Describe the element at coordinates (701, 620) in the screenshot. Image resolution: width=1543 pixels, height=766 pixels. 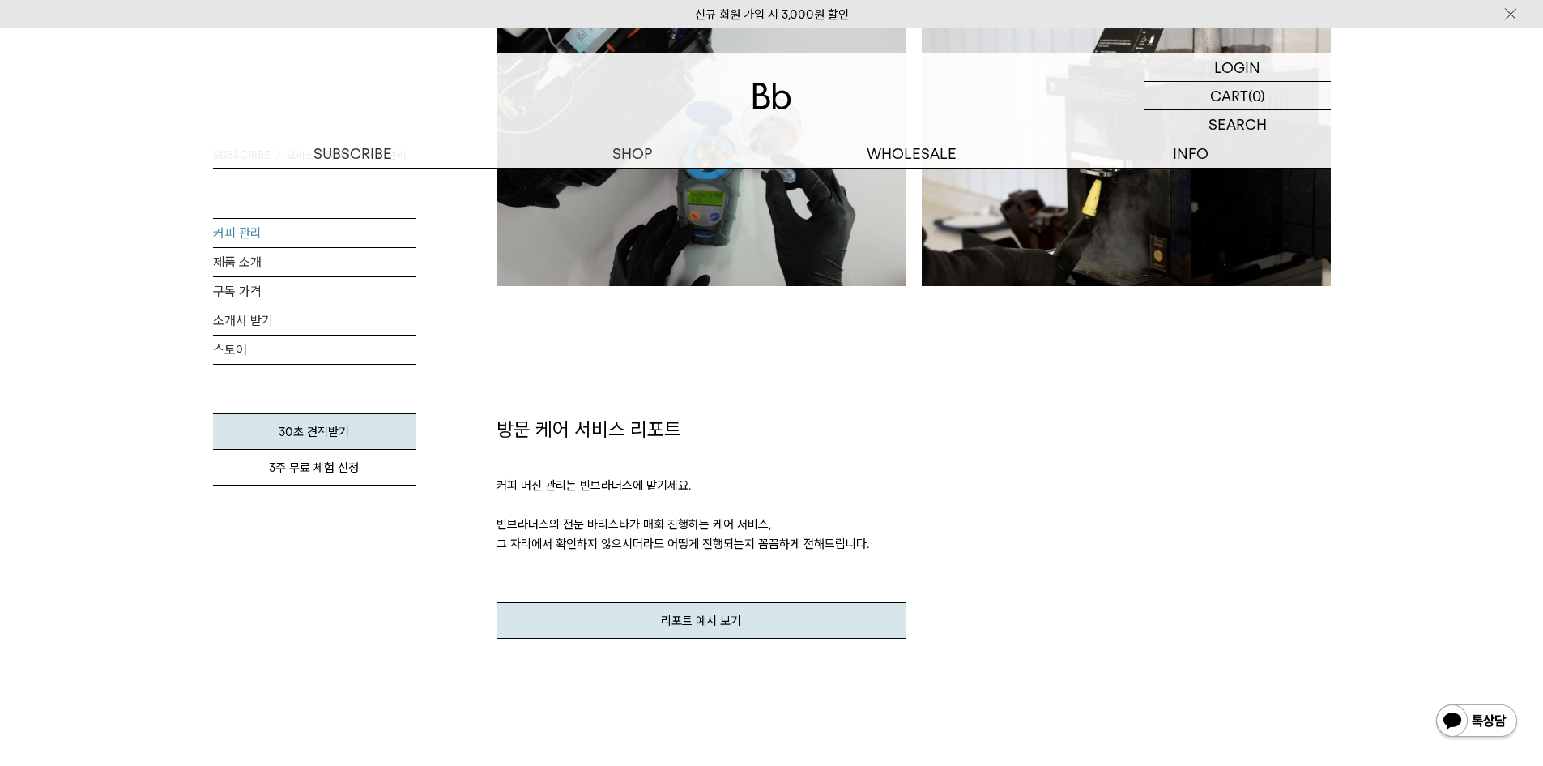
I see `a: 리포트 예시 보기` at that location.